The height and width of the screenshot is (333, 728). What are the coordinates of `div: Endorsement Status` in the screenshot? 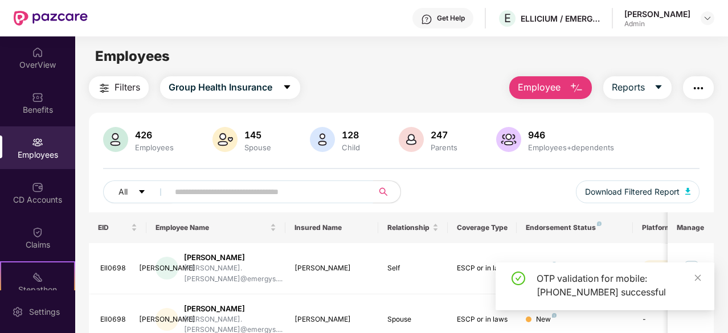 It's located at (574, 228).